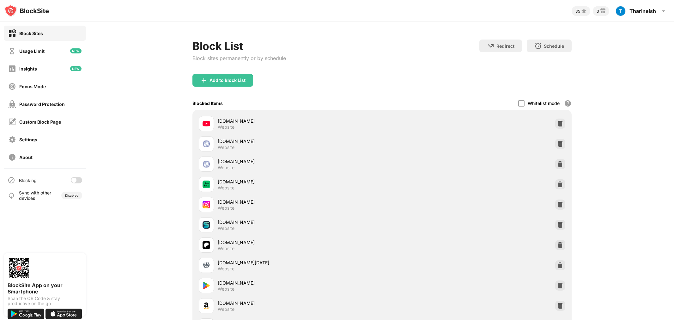 The height and width of the screenshot is (320, 674). What do you see at coordinates (228, 80) in the screenshot?
I see `div: Add to Block List` at bounding box center [228, 80].